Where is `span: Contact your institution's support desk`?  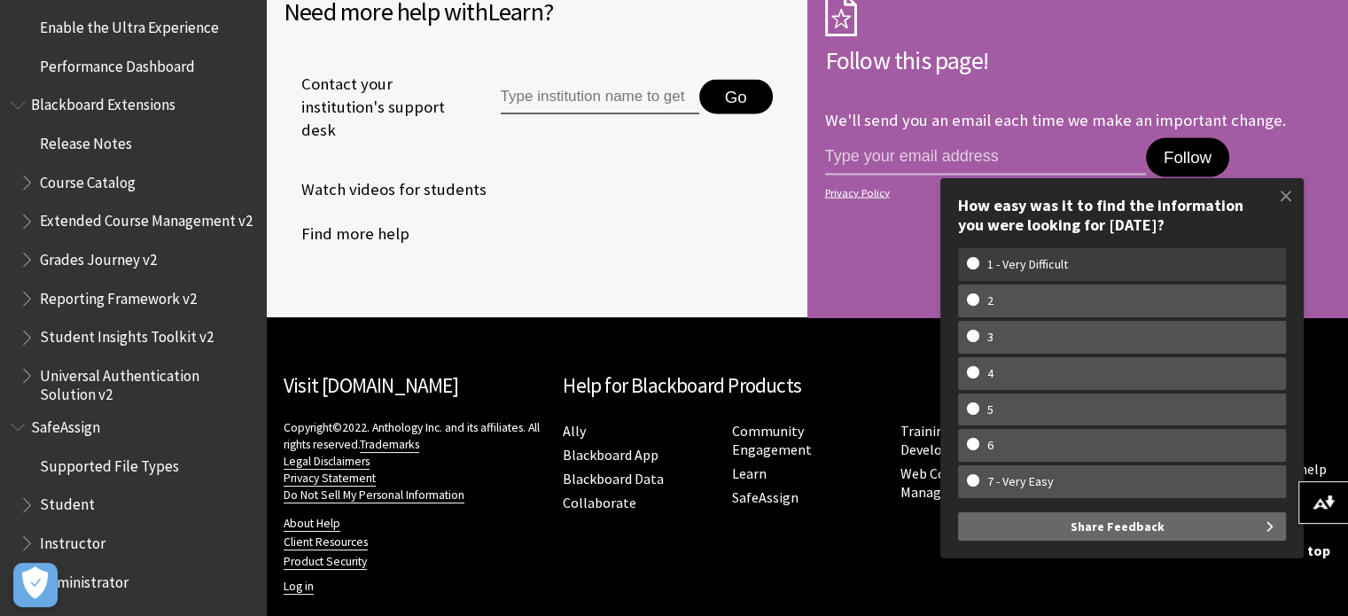
span: Contact your institution's support desk is located at coordinates (371, 107).